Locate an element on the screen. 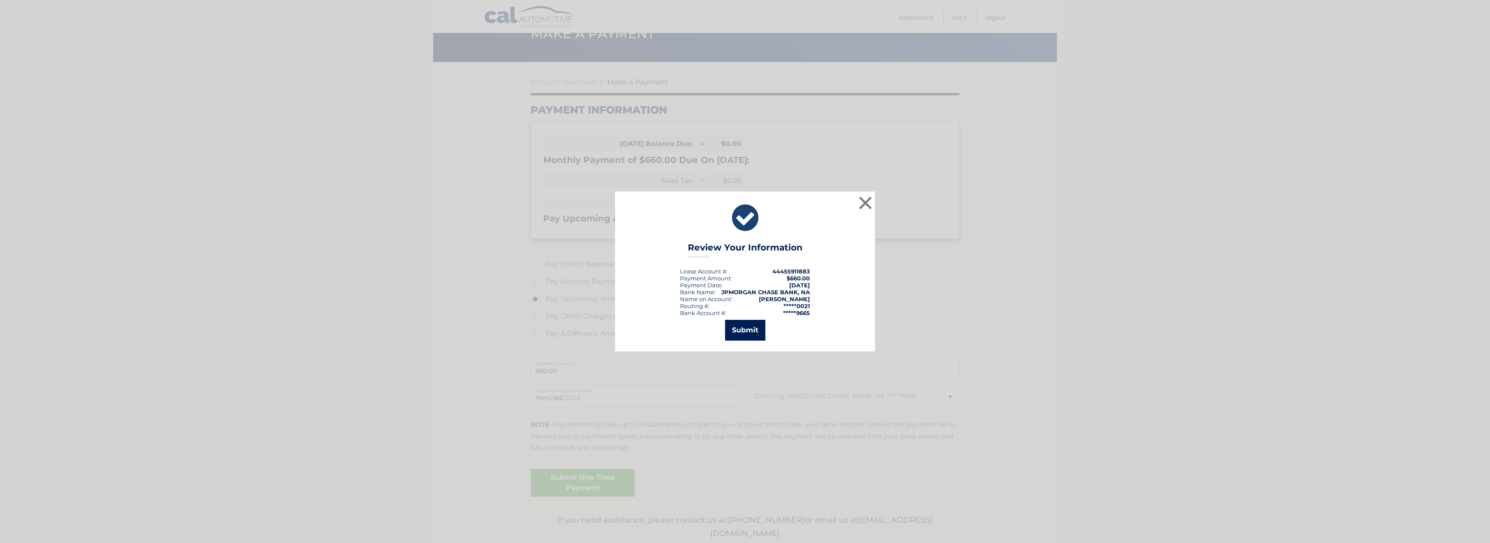  div: Lease Account #: is located at coordinates (704, 271).